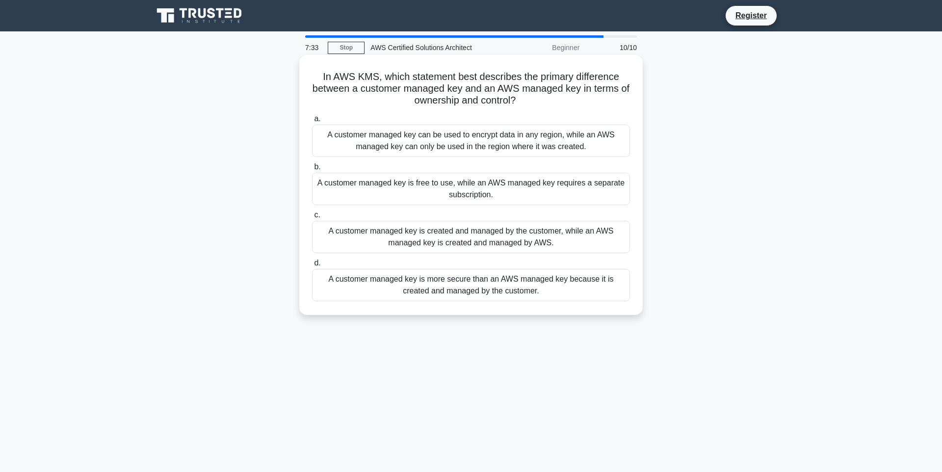 The height and width of the screenshot is (472, 942). I want to click on div: A customer managed key is more secure than an AWS managed key because it is created and managed b..., so click(471, 285).